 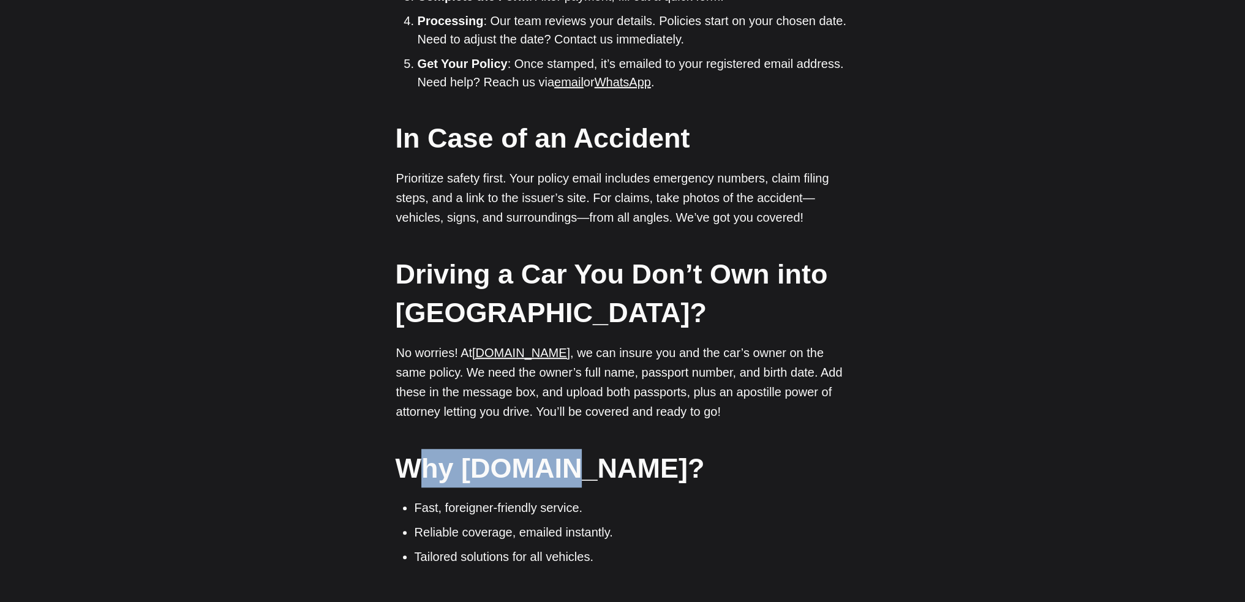 What do you see at coordinates (632, 508) in the screenshot?
I see `li: Fast, foreigner-friendly service.` at bounding box center [632, 508].